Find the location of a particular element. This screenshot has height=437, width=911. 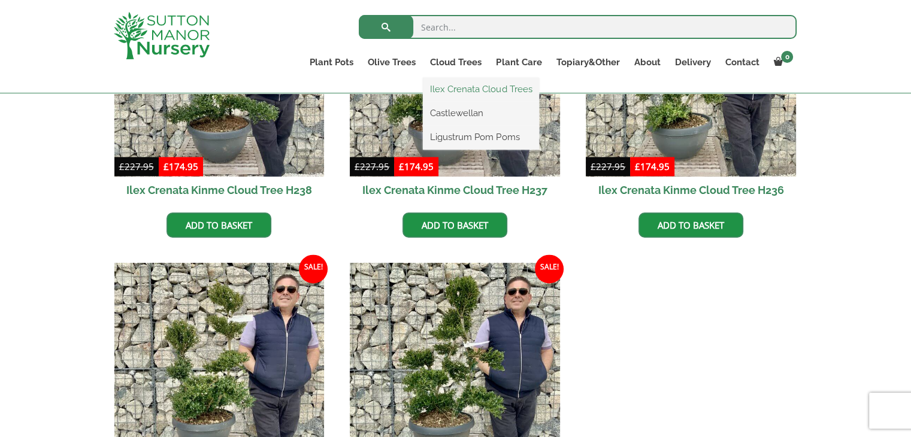

a: Add to basket: “Ilex Crenata Kinme Cloud Tree H237” is located at coordinates (455, 225).